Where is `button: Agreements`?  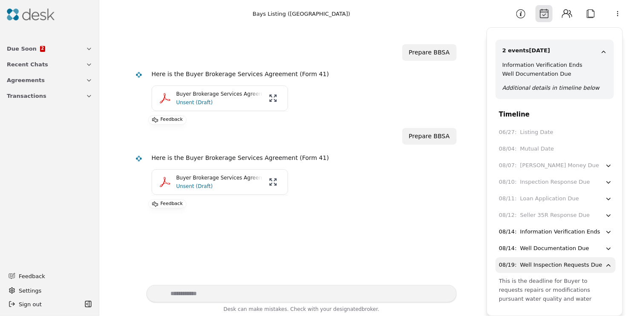
button: Agreements is located at coordinates (49, 80).